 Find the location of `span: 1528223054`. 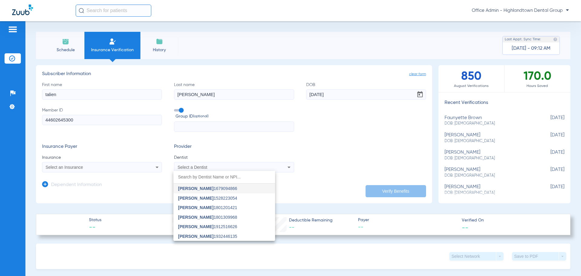

span: 1528223054 is located at coordinates (208, 198).